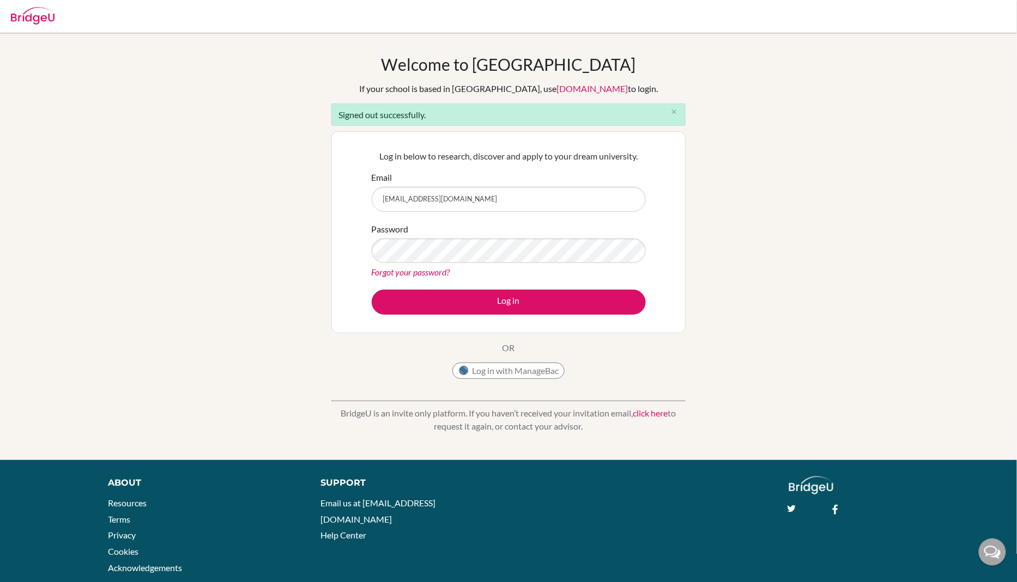 This screenshot has width=1017, height=582. I want to click on p: BridgeU is an invite only platform. If you haven’t received your invitation email, to request it ..., so click(508, 420).